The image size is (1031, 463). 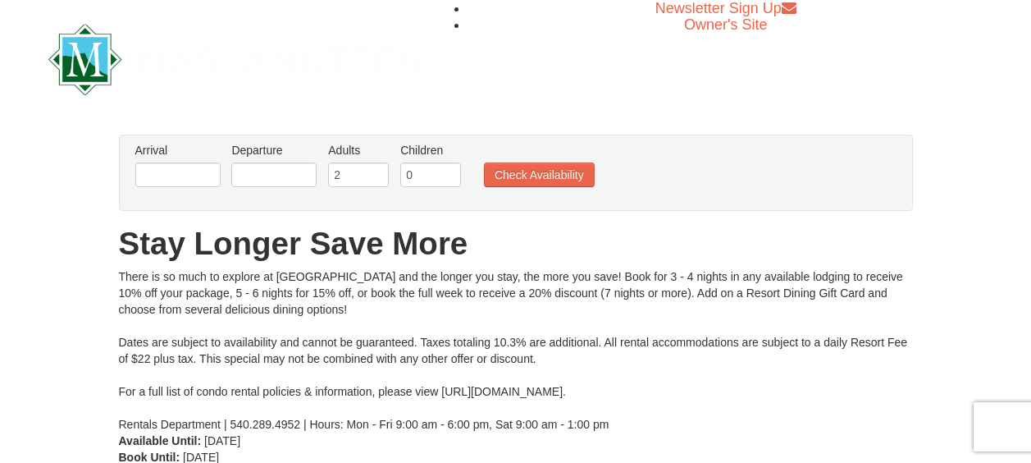 What do you see at coordinates (725, 25) in the screenshot?
I see `a: Owner's Site` at bounding box center [725, 25].